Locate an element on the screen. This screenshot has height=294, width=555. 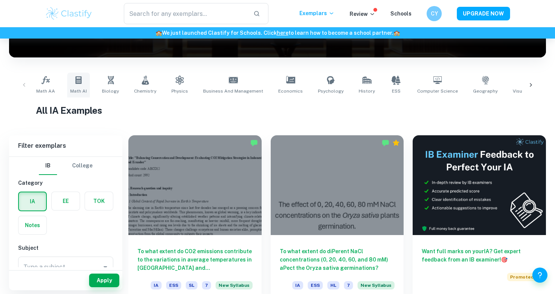
span: Biology is located at coordinates (110, 91).